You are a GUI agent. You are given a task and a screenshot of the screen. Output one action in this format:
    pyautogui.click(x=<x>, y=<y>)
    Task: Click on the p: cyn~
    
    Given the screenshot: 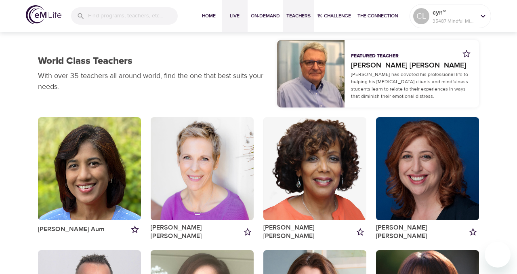 What is the action you would take?
    pyautogui.click(x=454, y=13)
    